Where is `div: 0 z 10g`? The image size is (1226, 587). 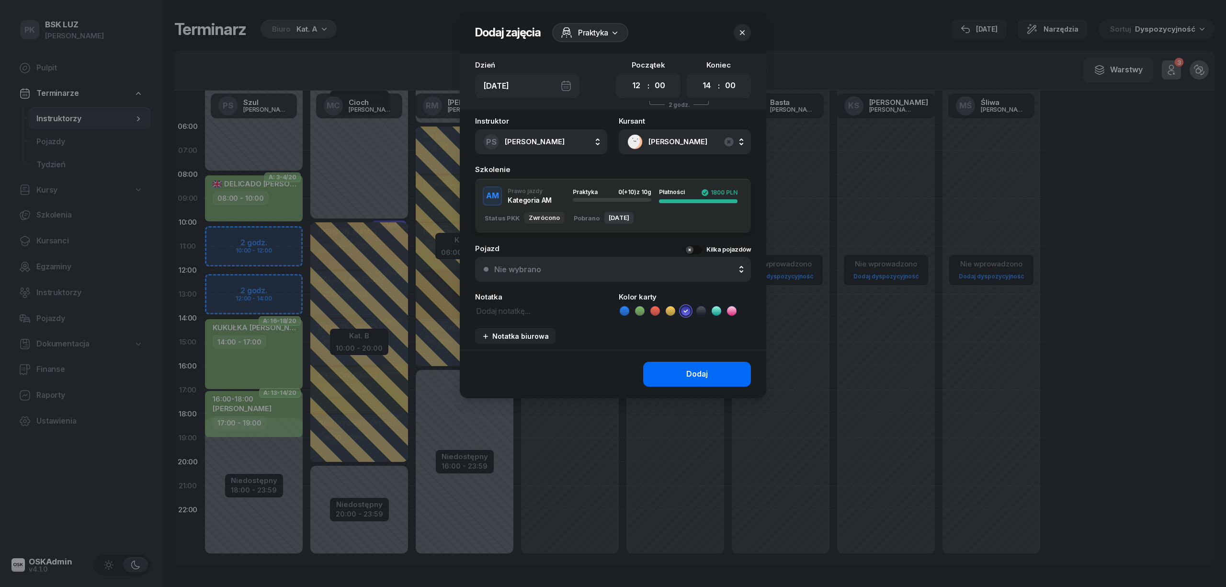
div: 0 z 10g is located at coordinates (635, 192).